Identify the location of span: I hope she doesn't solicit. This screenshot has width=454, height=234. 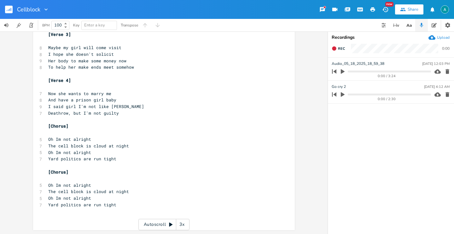
(81, 54).